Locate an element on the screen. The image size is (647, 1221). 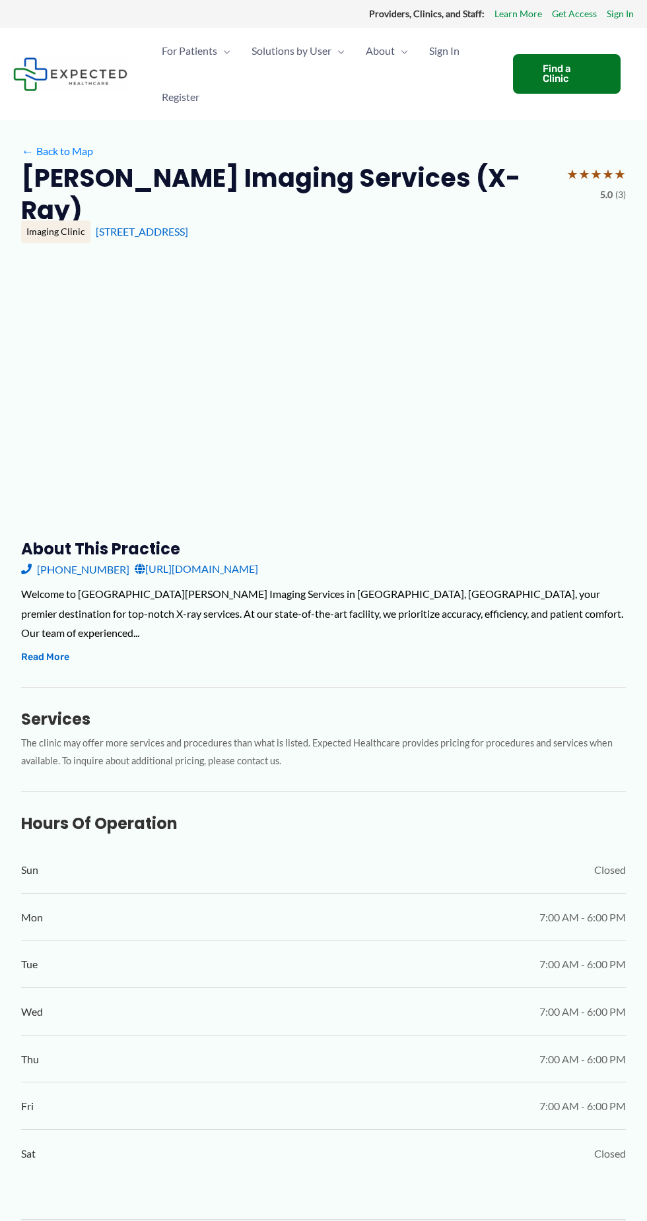
p: The clinic may offer more services and procedures than what is listed. Expected Healthcare provid... is located at coordinates (323, 752).